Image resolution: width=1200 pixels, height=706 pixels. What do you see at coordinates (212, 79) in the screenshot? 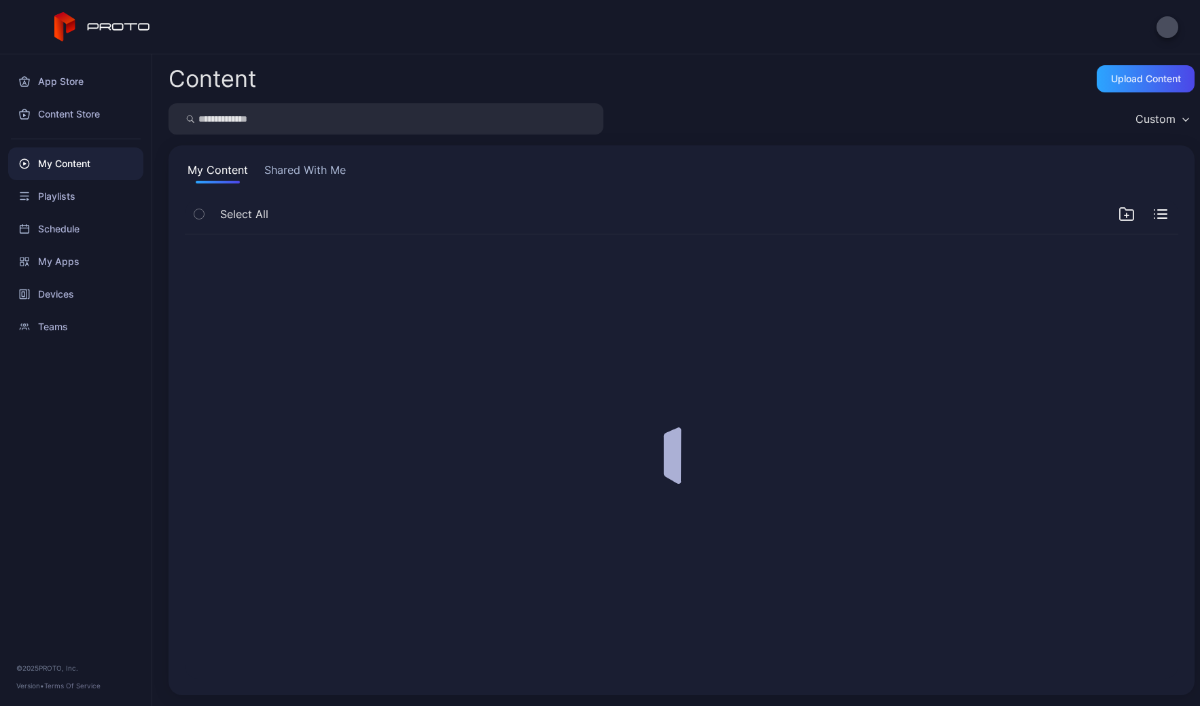
I see `div: Content` at bounding box center [212, 79].